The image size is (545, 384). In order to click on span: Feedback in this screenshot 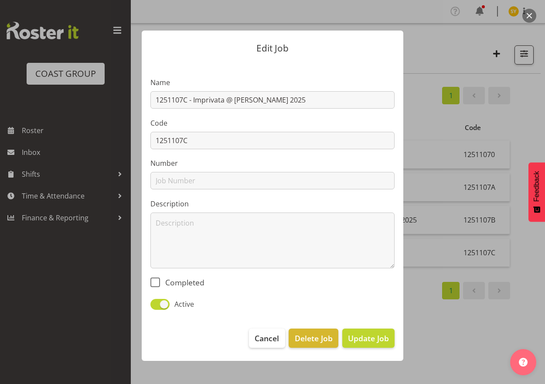, I will do `click(537, 186)`.